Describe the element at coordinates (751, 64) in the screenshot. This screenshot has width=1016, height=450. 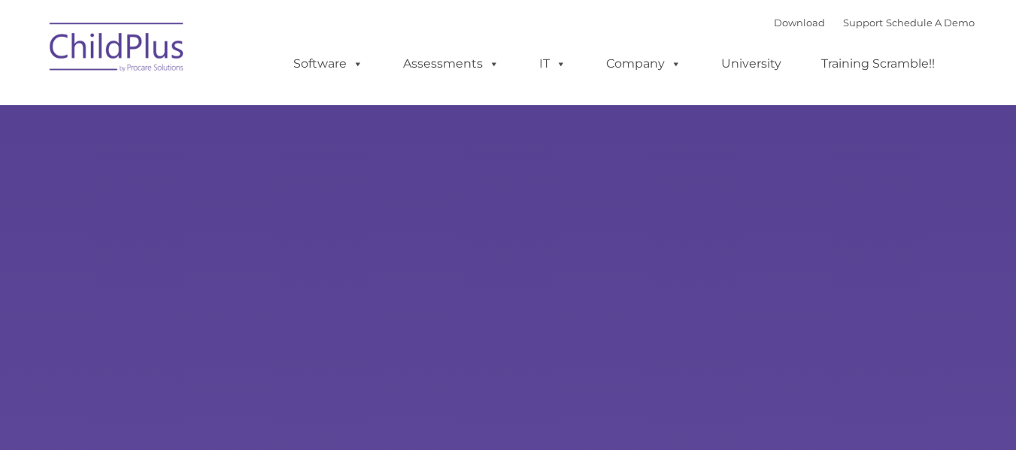
I see `a: University` at that location.